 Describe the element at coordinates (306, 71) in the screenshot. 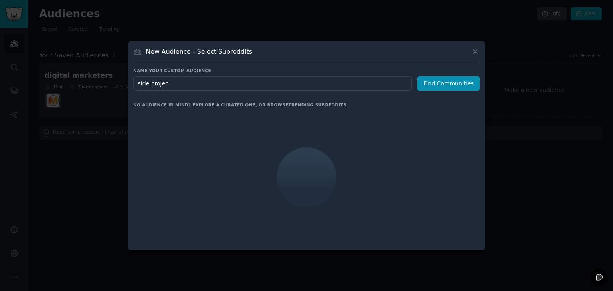

I see `h3: Name your custom audience` at that location.